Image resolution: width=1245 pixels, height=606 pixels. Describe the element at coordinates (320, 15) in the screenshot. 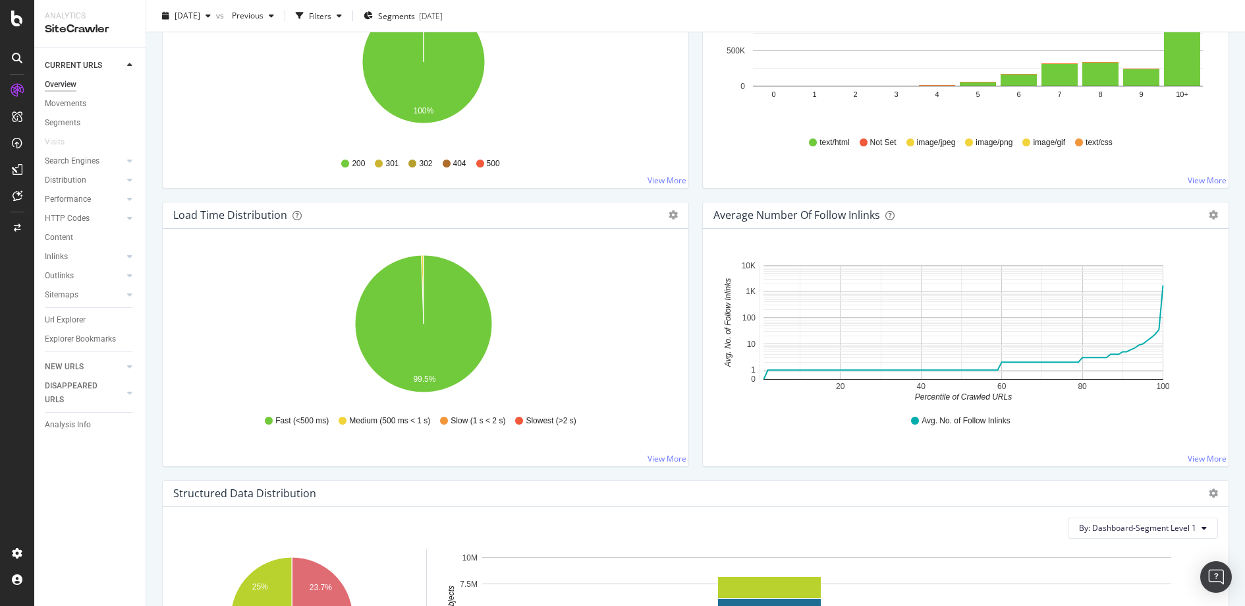

I see `div: Filters` at that location.